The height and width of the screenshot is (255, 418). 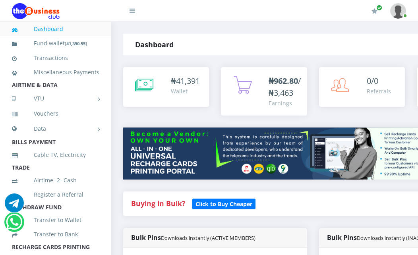 I want to click on span: 0/0, so click(x=372, y=81).